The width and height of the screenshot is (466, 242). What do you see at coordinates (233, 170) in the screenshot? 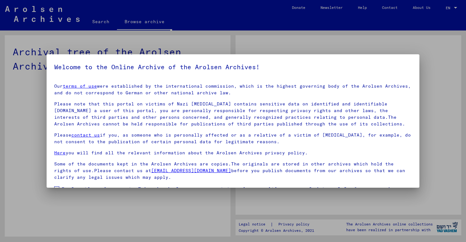
I see `p: Some of the documents kept in the Arolsen Archives are copies.The originals are stored in other a...` at bounding box center [233, 170].